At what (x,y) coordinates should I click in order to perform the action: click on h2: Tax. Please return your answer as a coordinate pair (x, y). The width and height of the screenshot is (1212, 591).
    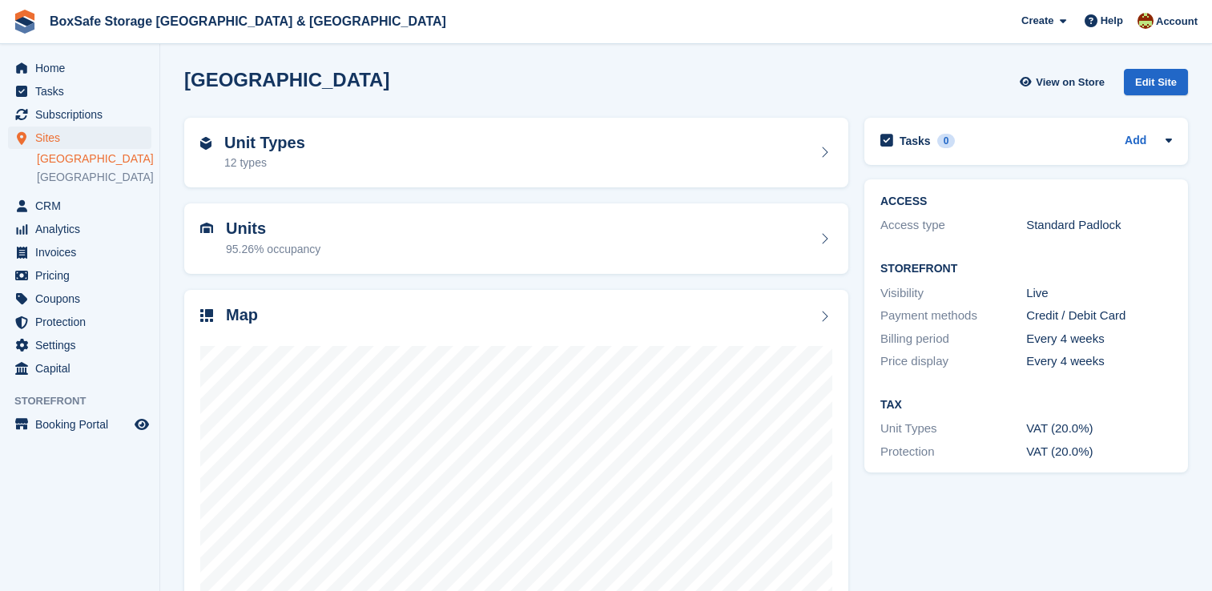
    Looking at the image, I should click on (1026, 405).